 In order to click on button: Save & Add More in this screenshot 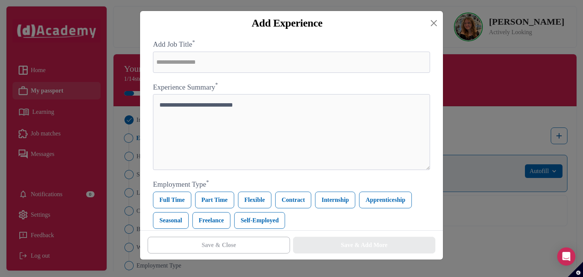, I will do `click(364, 245)`.